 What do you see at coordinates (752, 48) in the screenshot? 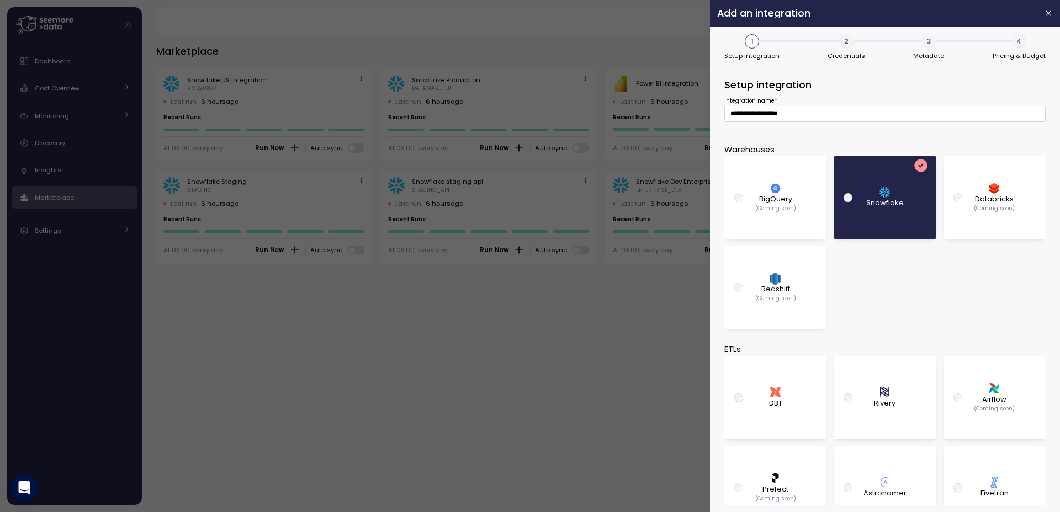
I see `button: 1Setup integration` at bounding box center [752, 48].